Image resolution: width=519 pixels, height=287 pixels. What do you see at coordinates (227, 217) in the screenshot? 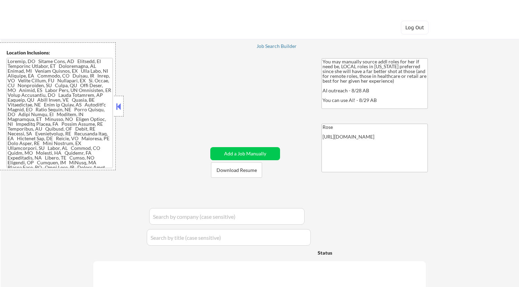
I see `input: Search by company (case sensitive)` at bounding box center [227, 217].